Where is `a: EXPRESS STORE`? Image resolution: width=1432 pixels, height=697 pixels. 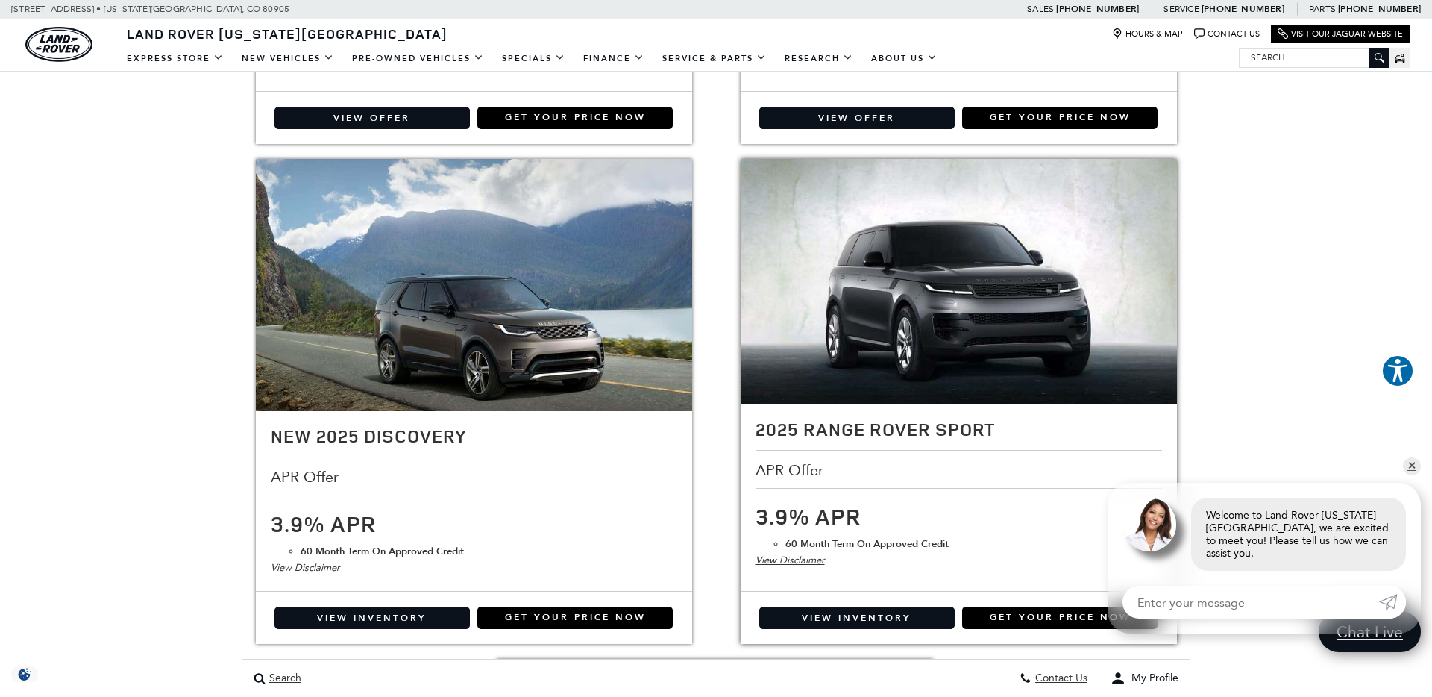
a: EXPRESS STORE is located at coordinates (175, 58).